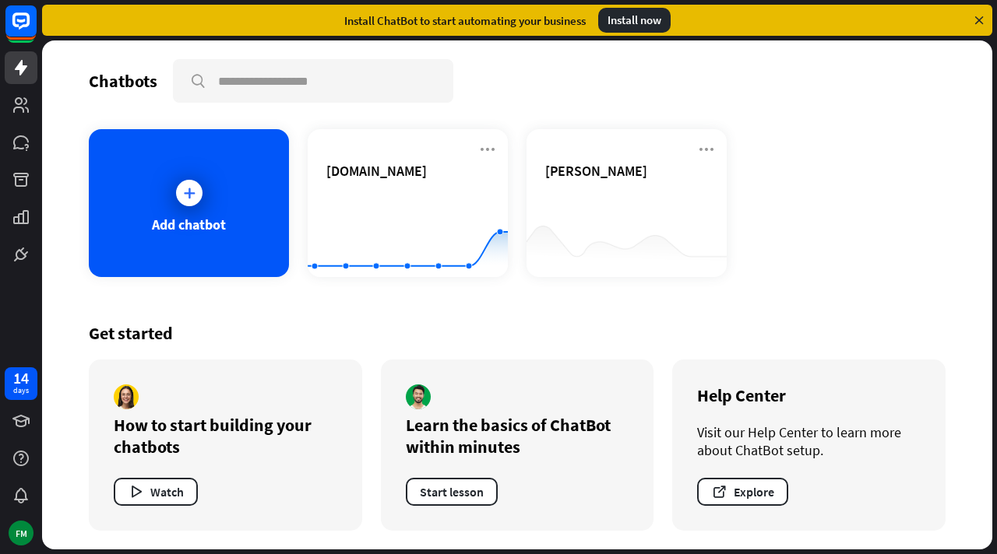  Describe the element at coordinates (742, 492) in the screenshot. I see `button: Explore` at that location.